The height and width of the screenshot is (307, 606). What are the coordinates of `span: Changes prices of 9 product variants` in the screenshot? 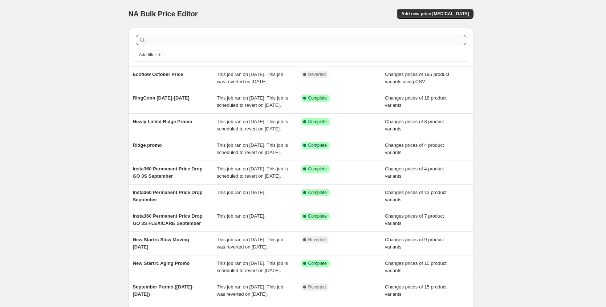 It's located at (414, 243).